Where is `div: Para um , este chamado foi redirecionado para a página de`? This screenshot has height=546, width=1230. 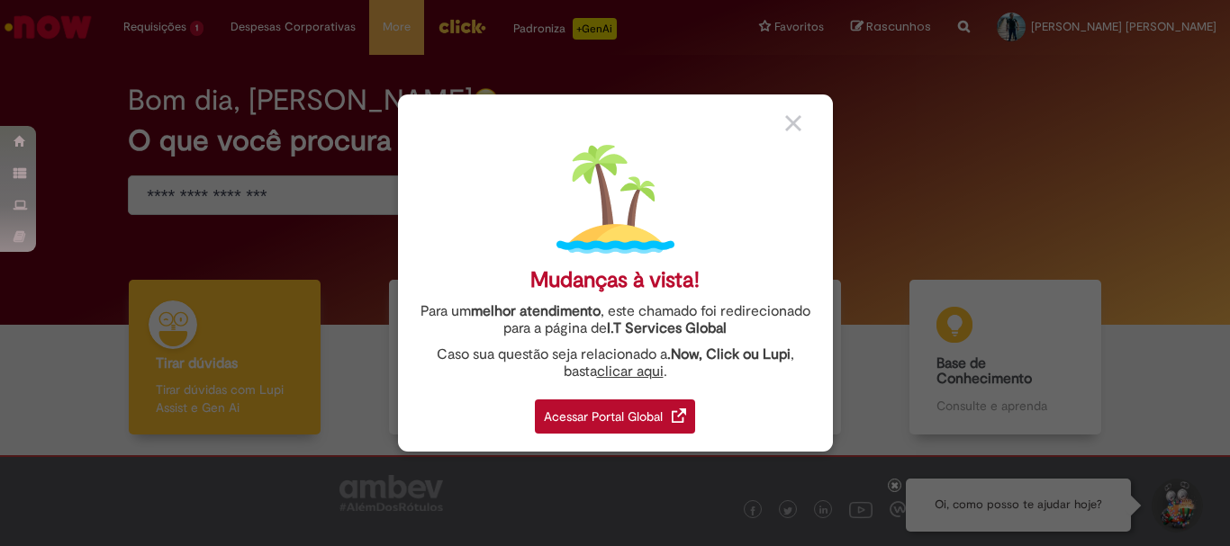 div: Para um , este chamado foi redirecionado para a página de is located at coordinates (615, 320).